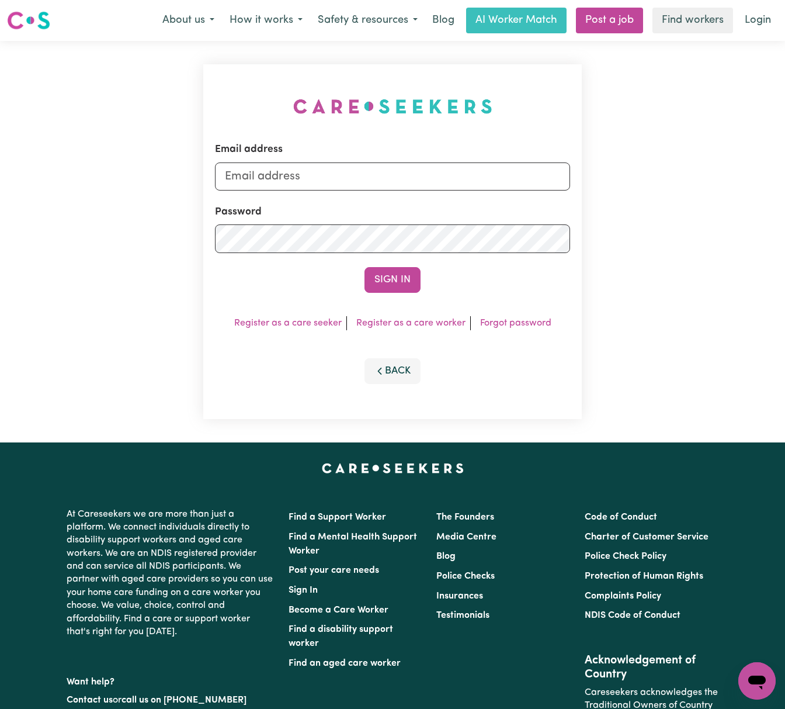 Image resolution: width=785 pixels, height=709 pixels. I want to click on a: Find a Support Worker, so click(337, 517).